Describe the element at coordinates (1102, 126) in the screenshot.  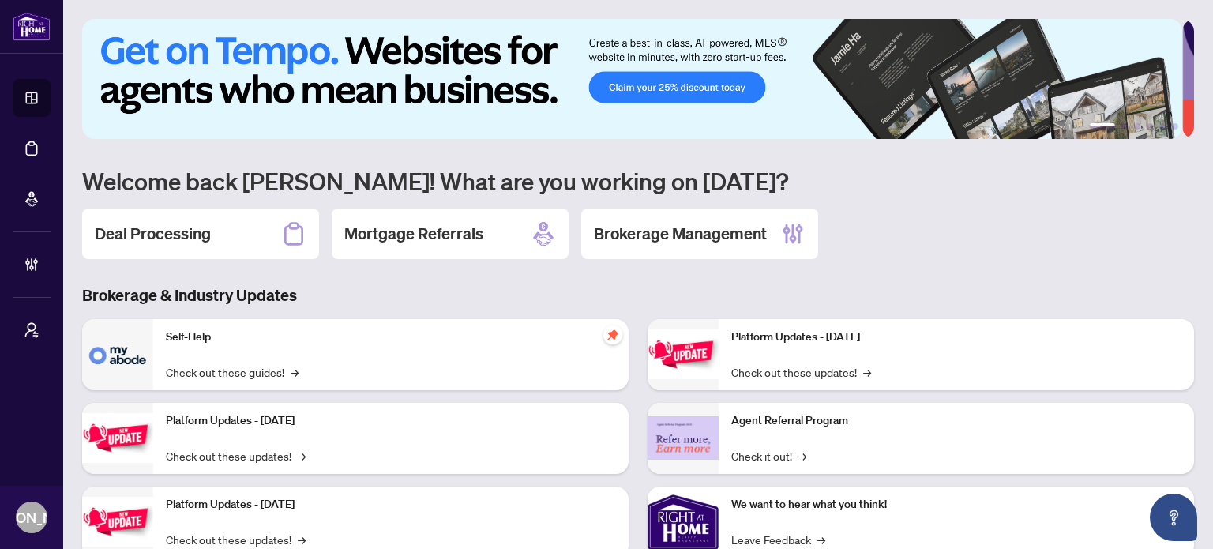
I see `button: 1` at that location.